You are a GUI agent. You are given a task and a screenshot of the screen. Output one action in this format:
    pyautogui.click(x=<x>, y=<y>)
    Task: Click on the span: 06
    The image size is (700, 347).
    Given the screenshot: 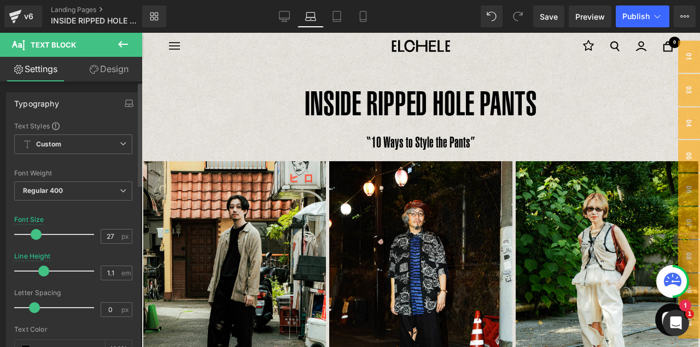 What is the action you would take?
    pyautogui.click(x=547, y=157)
    